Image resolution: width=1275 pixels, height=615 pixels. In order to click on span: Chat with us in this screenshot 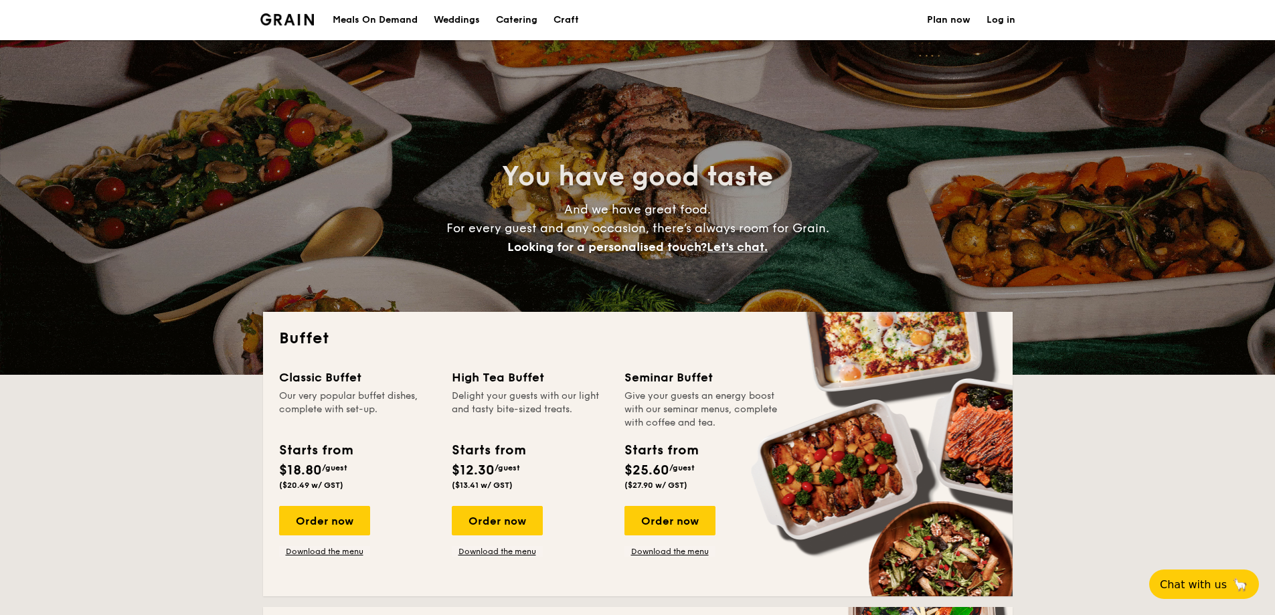, I will do `click(1194, 584)`.